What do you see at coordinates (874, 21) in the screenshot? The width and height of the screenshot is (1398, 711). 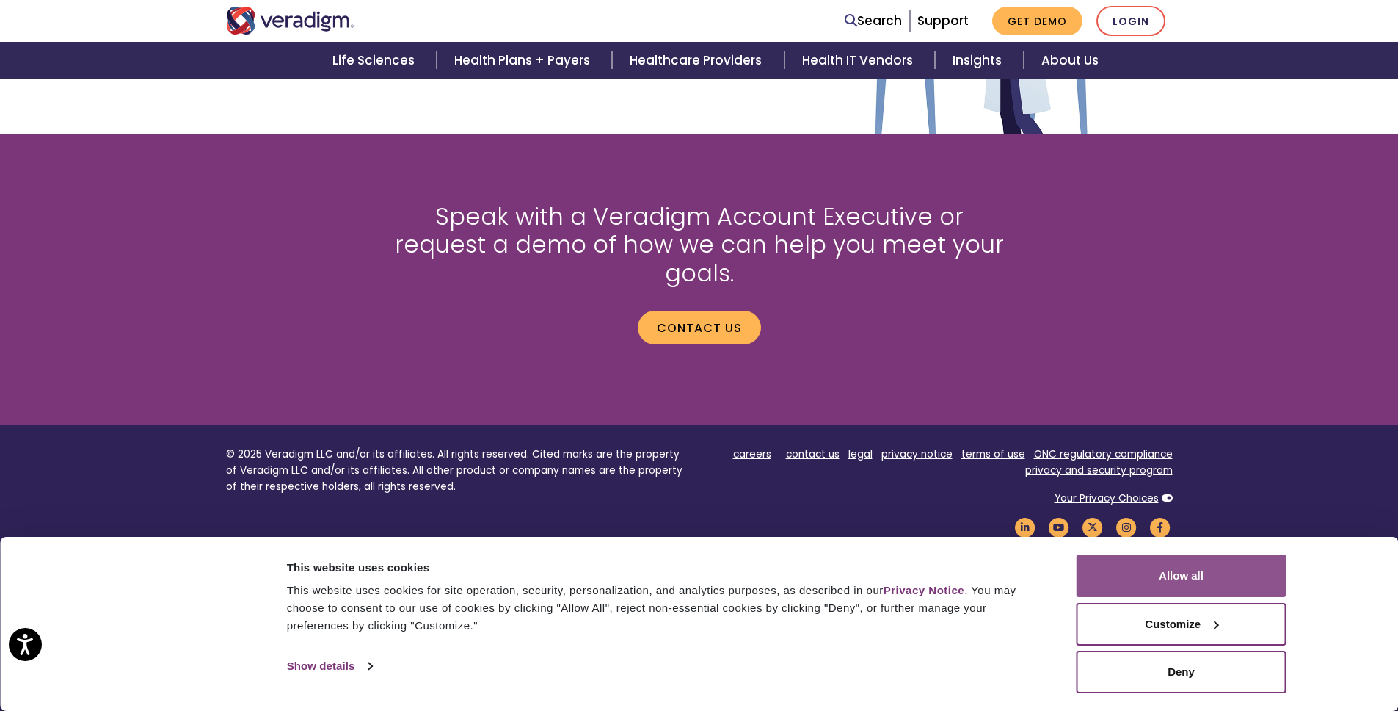 I see `a: Search` at bounding box center [874, 21].